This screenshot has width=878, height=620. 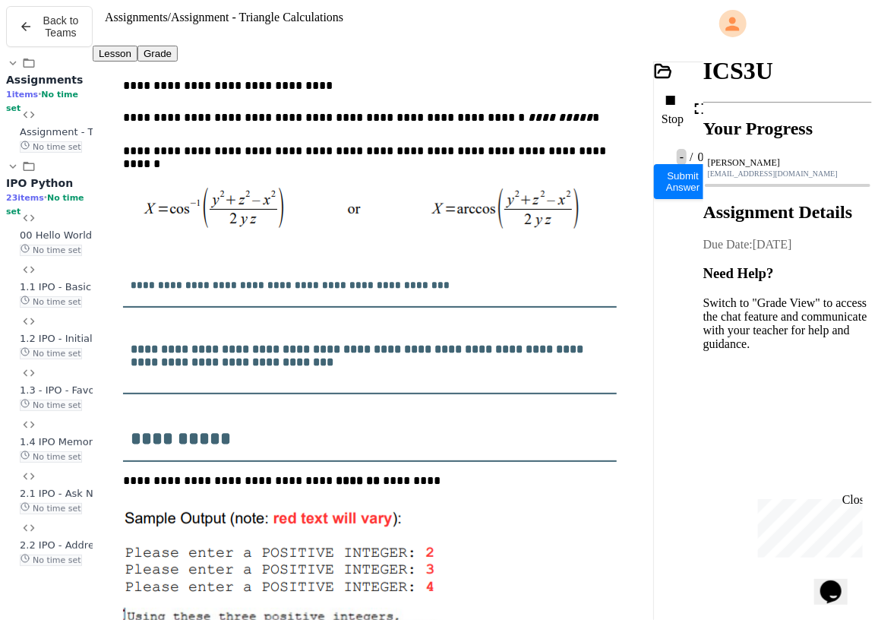 I want to click on h3: Need Help?, so click(x=788, y=273).